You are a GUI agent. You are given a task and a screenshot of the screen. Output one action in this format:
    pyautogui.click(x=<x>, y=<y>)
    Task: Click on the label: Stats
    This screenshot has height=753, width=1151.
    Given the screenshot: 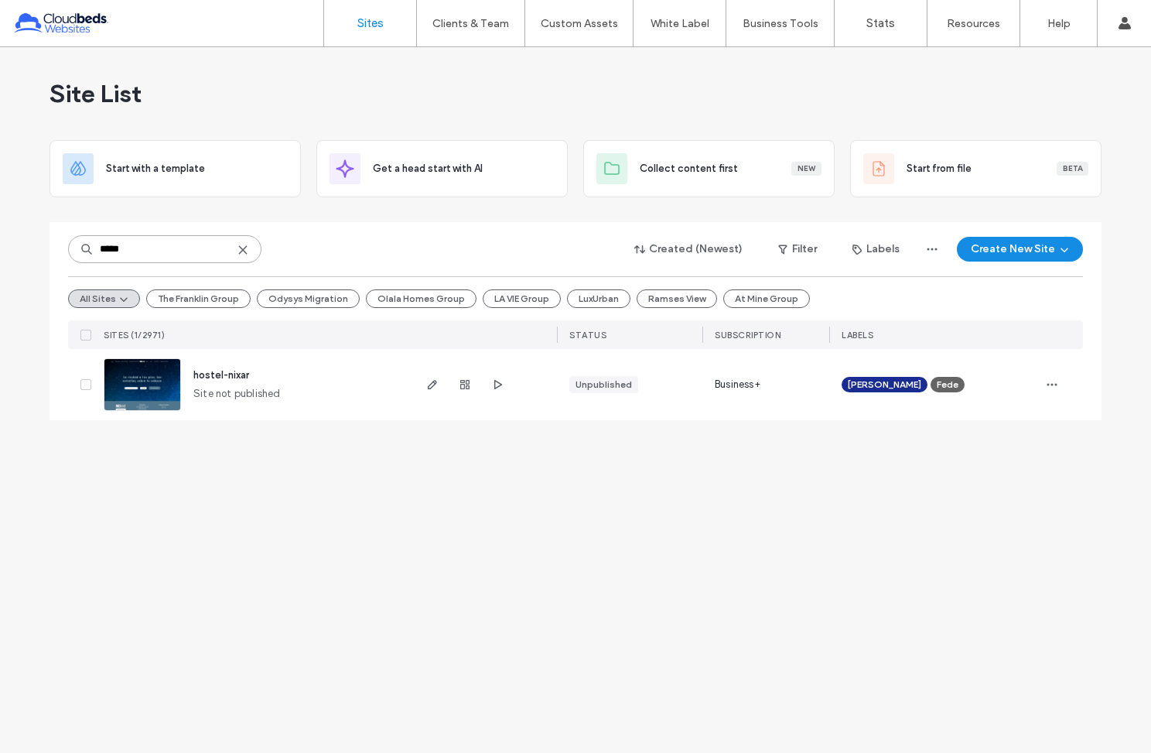 What is the action you would take?
    pyautogui.click(x=880, y=23)
    